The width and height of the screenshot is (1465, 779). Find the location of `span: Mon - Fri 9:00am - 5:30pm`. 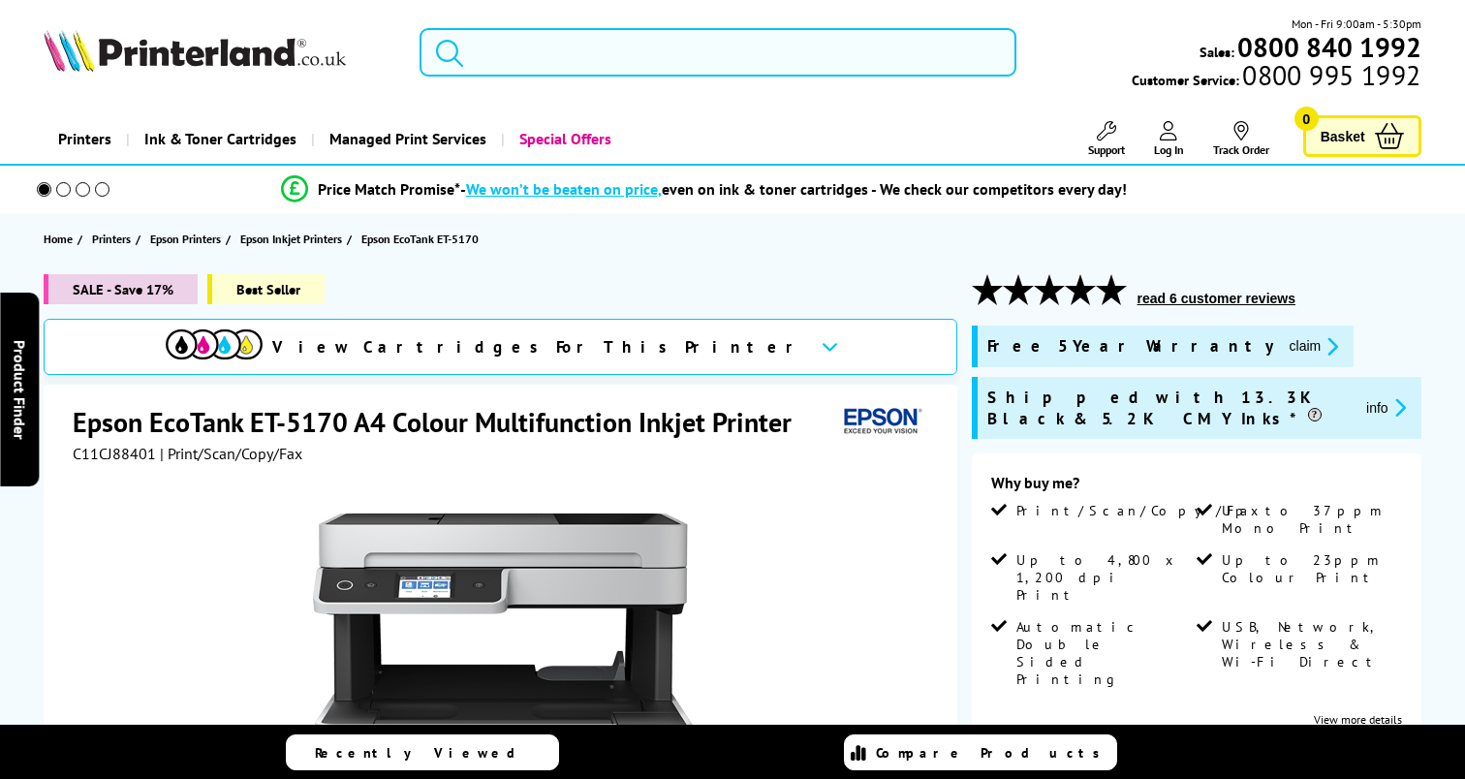

span: Mon - Fri 9:00am - 5:30pm is located at coordinates (1356, 23).